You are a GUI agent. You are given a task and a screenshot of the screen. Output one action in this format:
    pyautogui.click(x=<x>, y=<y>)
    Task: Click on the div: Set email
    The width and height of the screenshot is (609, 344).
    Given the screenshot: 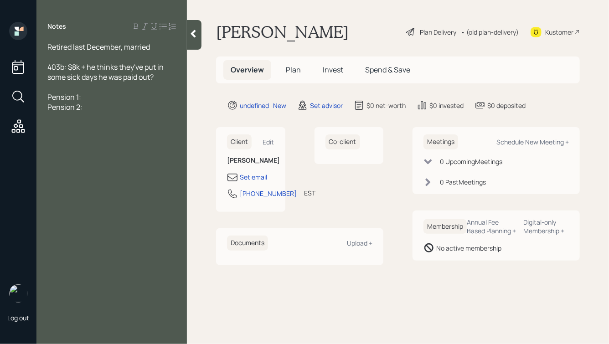 What is the action you would take?
    pyautogui.click(x=253, y=177)
    